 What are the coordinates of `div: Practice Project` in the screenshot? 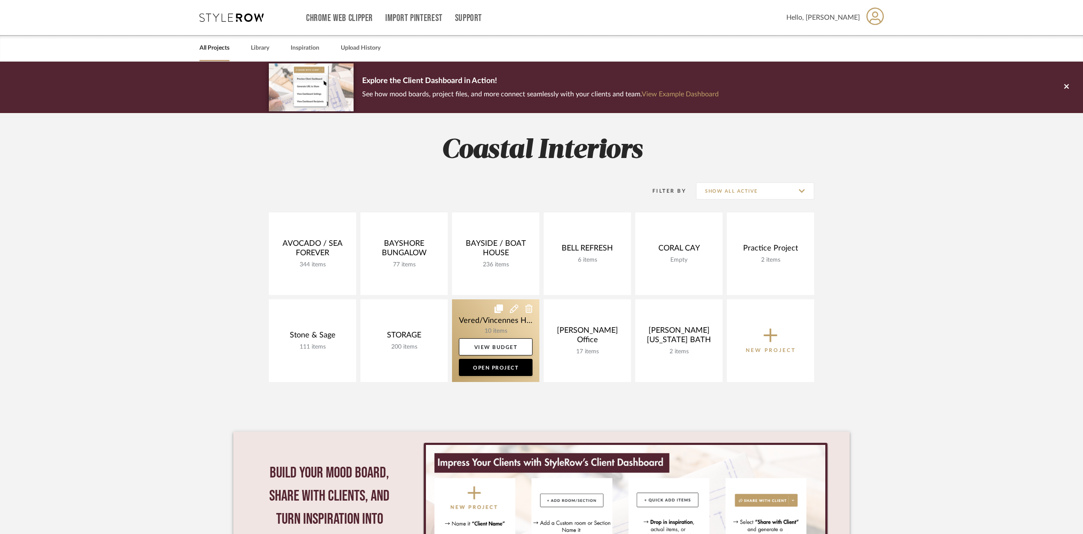 It's located at (770, 250).